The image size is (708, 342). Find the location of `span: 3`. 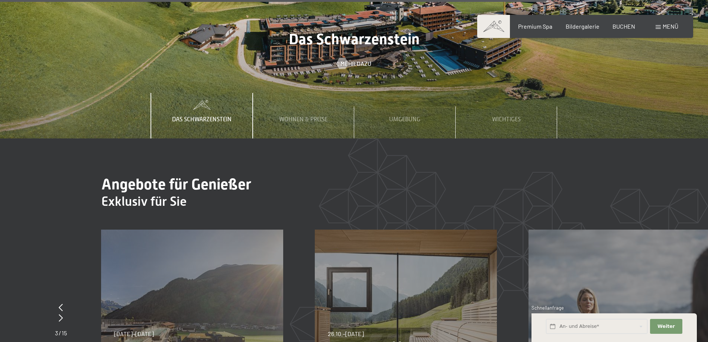

span: 3 is located at coordinates (57, 332).